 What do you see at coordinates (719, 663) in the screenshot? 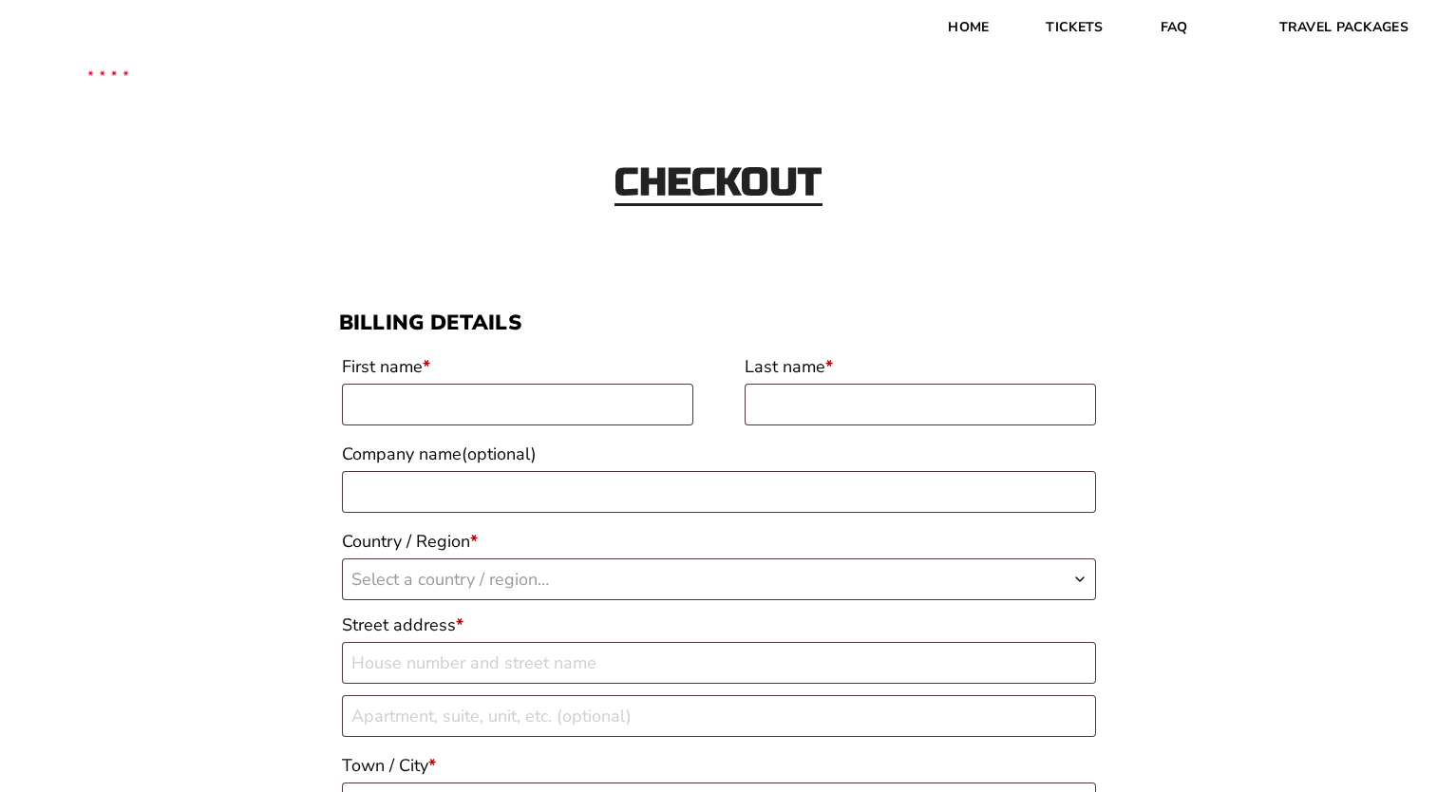
I see `input: House number and street name` at bounding box center [719, 663].